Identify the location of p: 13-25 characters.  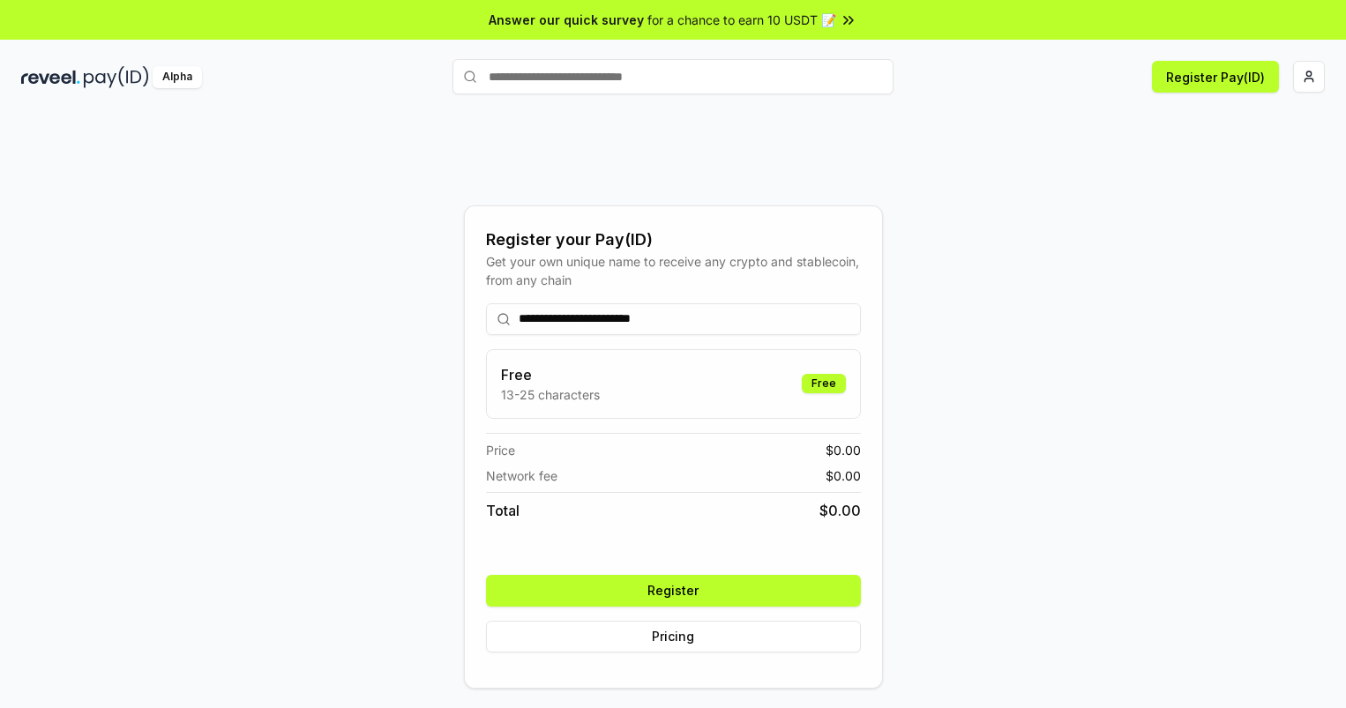
(550, 394).